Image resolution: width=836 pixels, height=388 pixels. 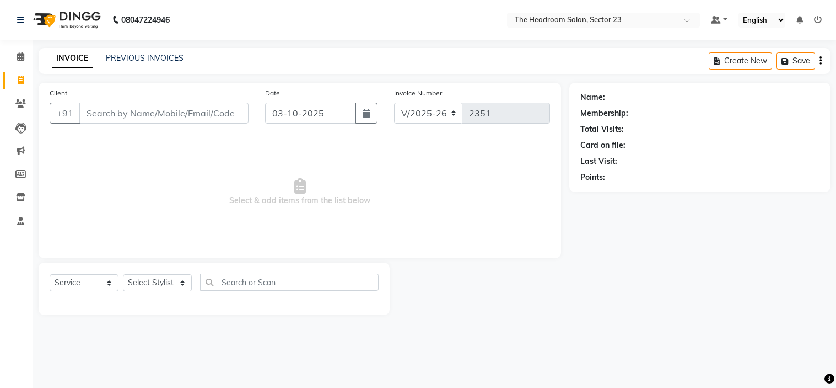 What do you see at coordinates (602, 129) in the screenshot?
I see `div: Total Visits:` at bounding box center [602, 129].